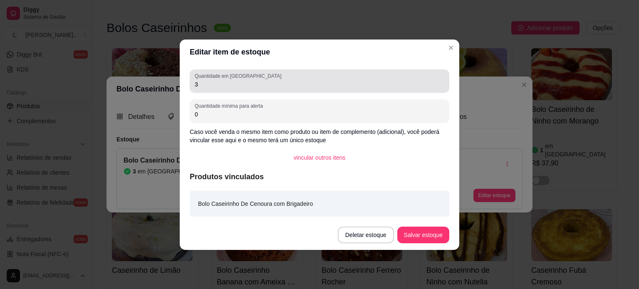  Describe the element at coordinates (320, 52) in the screenshot. I see `header: Editar item de estoque` at that location.